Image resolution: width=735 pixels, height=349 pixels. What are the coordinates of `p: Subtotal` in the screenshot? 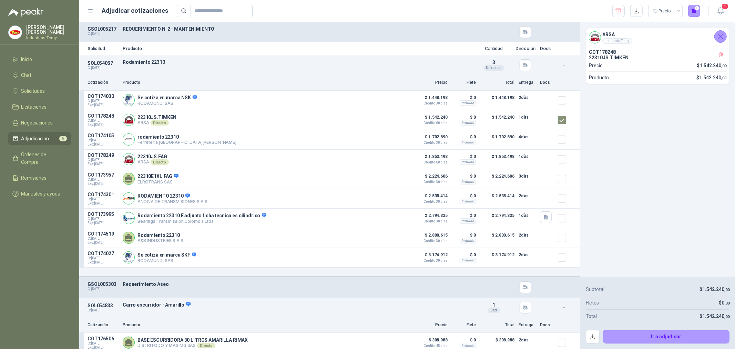 It's located at (595, 289).